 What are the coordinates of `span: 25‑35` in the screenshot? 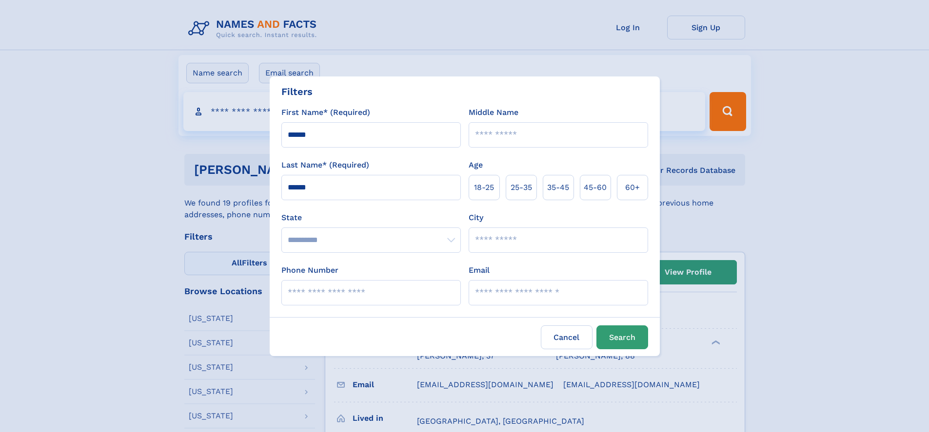 It's located at (521, 188).